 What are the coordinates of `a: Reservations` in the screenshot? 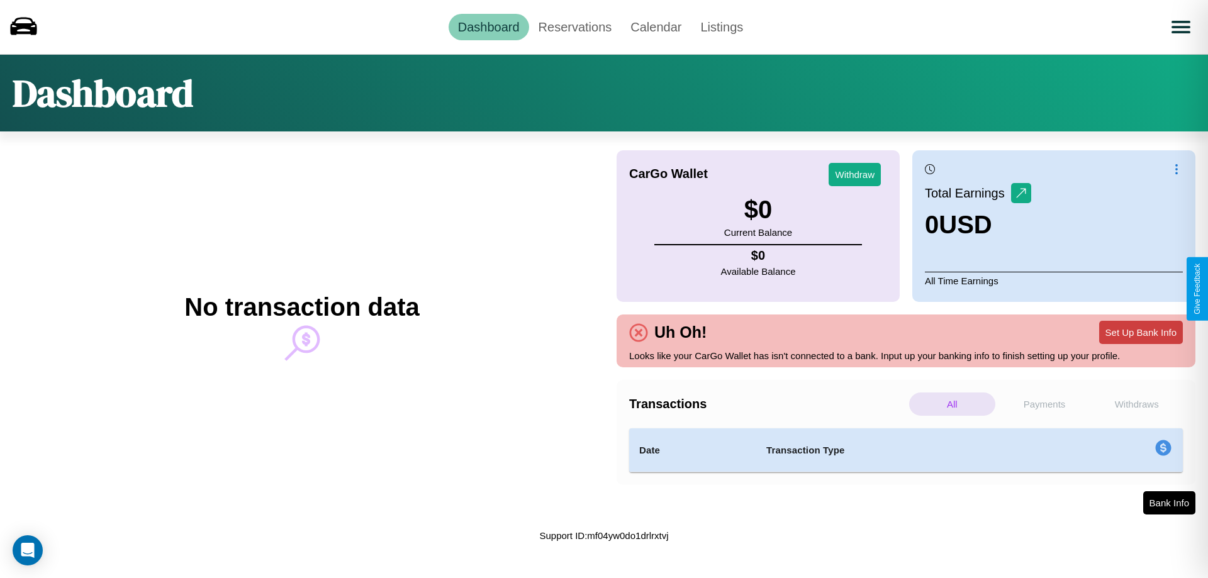 It's located at (575, 27).